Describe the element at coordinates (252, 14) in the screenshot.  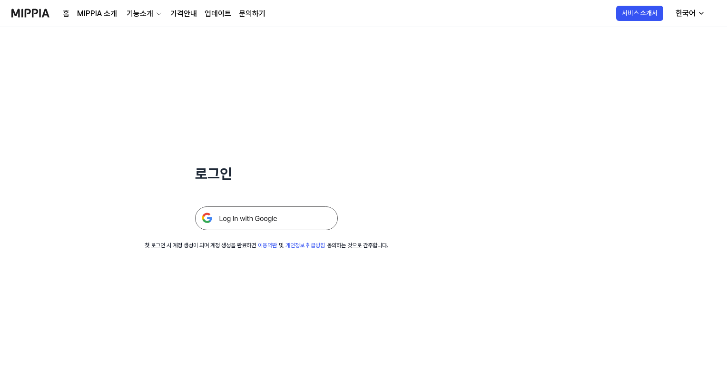
I see `a: 문의하기` at that location.